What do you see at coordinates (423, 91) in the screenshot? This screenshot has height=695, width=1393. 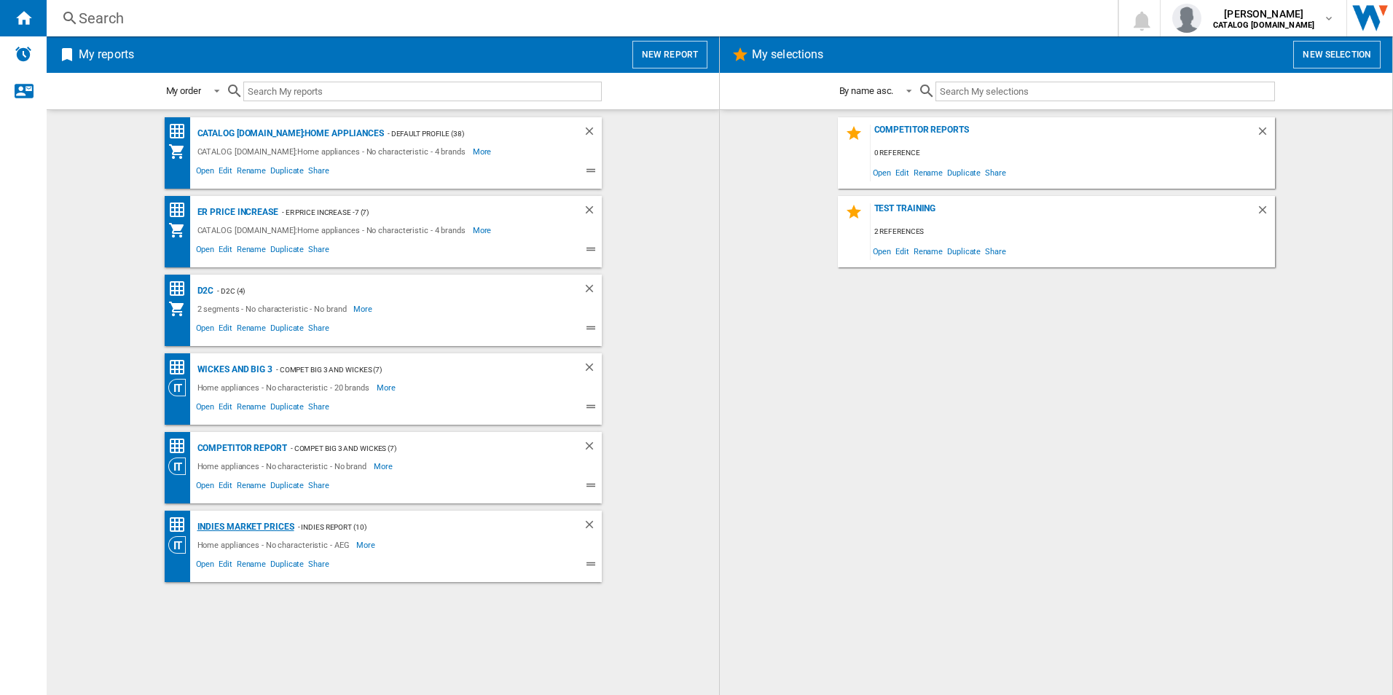 I see `input: Search My reports` at bounding box center [423, 91].